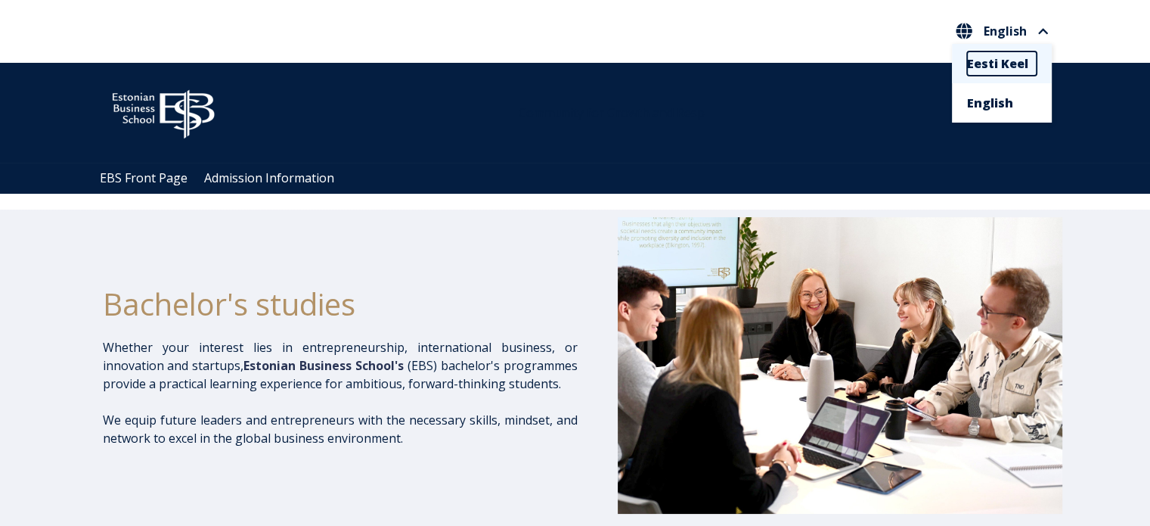 This screenshot has width=1150, height=526. Describe the element at coordinates (340, 365) in the screenshot. I see `p: Whether your interest lies in entrepreneurship, international business, or innovation and startup...` at that location.